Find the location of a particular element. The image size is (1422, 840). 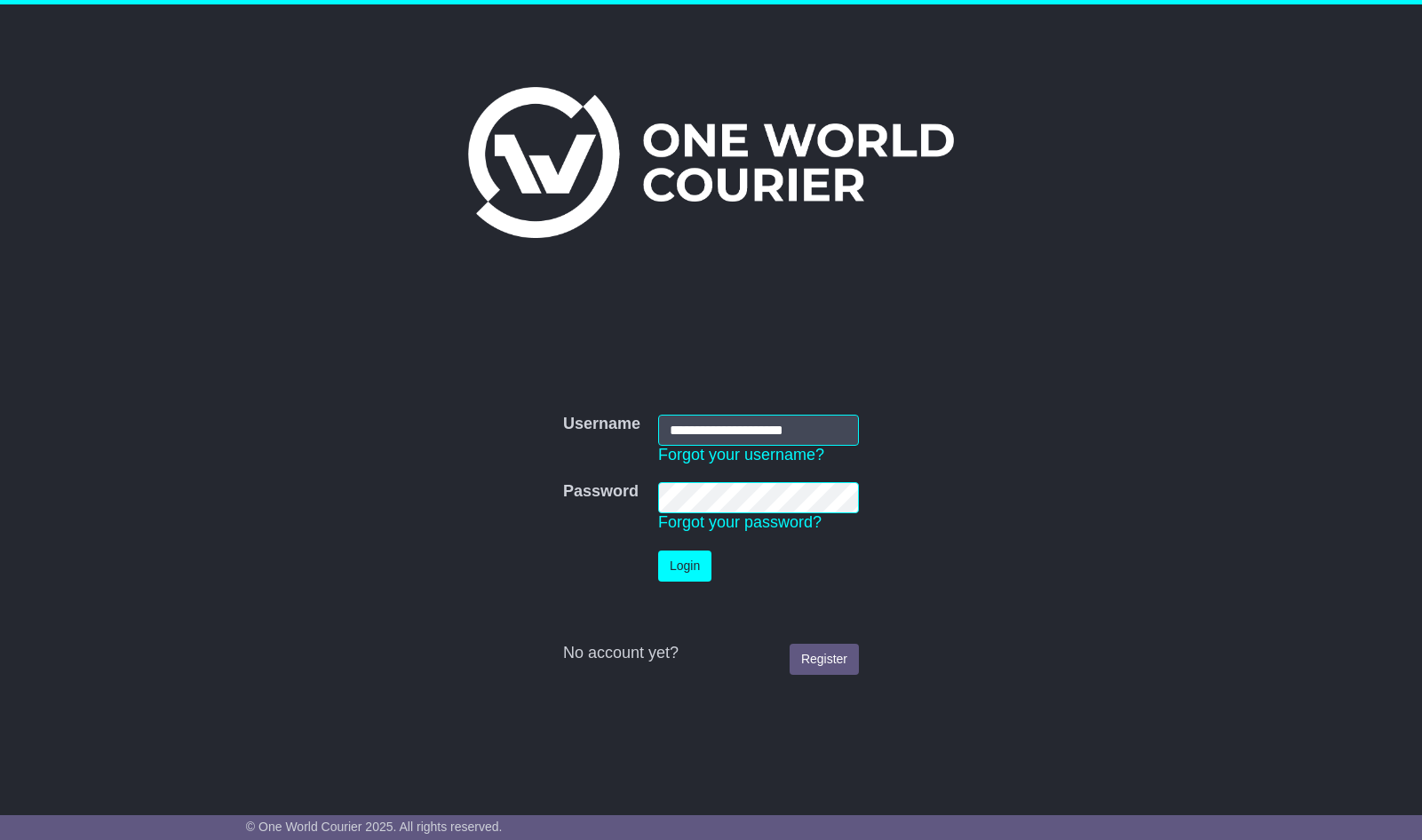

button: Login is located at coordinates (685, 566).